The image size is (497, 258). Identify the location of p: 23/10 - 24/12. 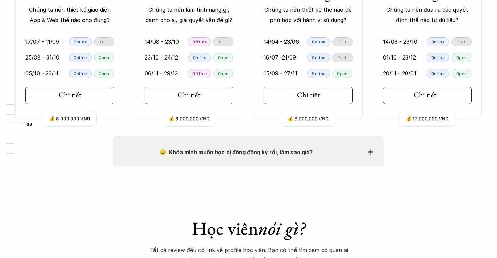
(161, 57).